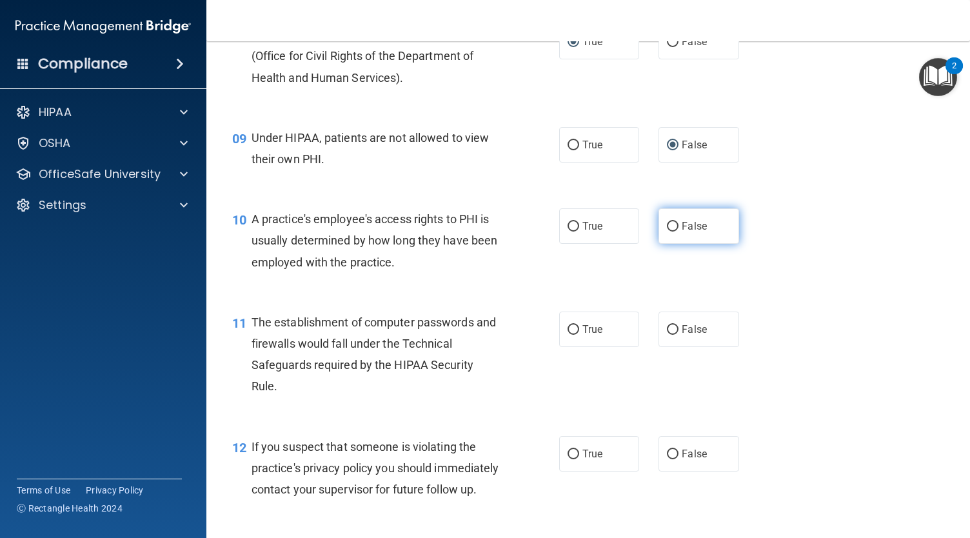 This screenshot has width=970, height=538. What do you see at coordinates (375, 240) in the screenshot?
I see `span: A practice's employee's access rights to PHI is usually determined by how long they have been emp...` at bounding box center [375, 240].